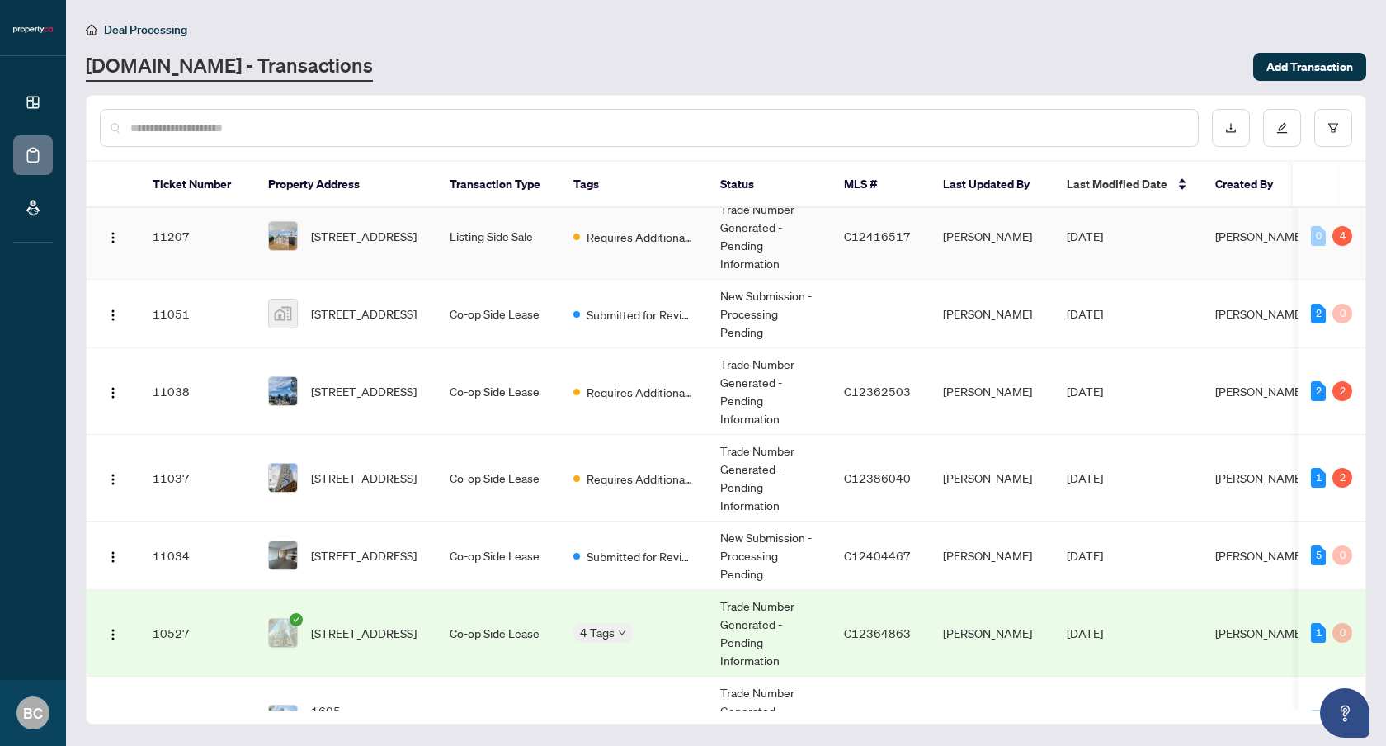  What do you see at coordinates (1342, 236) in the screenshot?
I see `div: 4` at bounding box center [1342, 236].